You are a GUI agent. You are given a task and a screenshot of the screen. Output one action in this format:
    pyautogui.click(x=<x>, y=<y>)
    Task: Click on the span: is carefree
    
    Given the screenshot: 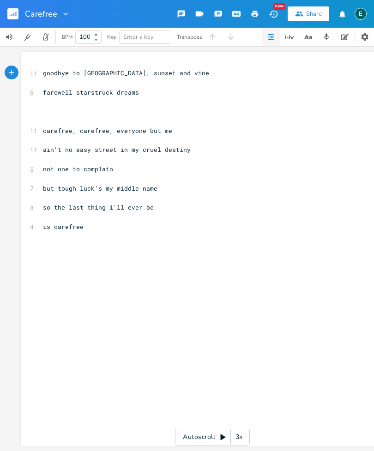 What is the action you would take?
    pyautogui.click(x=63, y=227)
    